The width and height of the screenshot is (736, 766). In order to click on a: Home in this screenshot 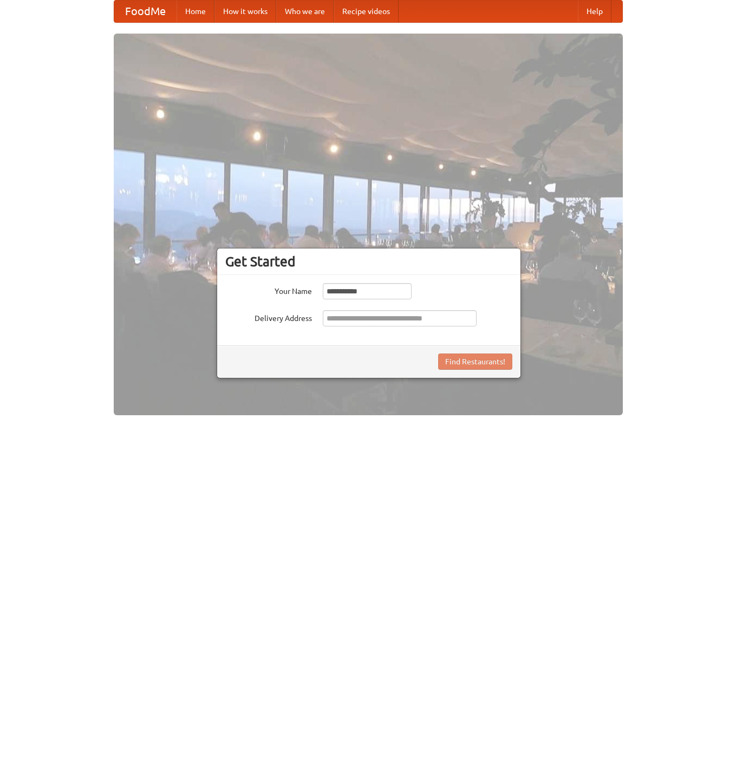, I will do `click(195, 11)`.